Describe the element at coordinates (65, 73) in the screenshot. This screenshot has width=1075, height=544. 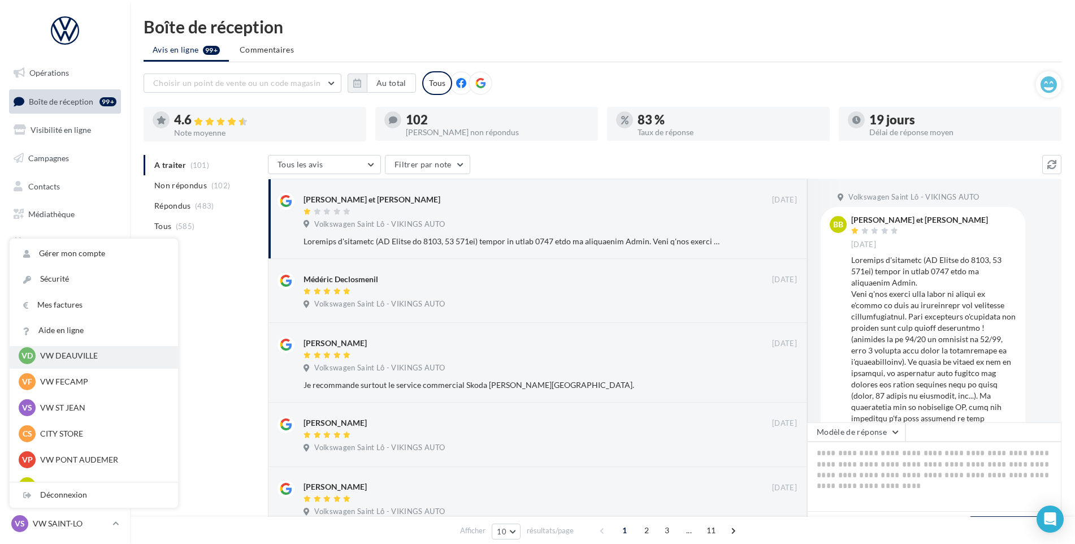
I see `a: Opérations` at that location.